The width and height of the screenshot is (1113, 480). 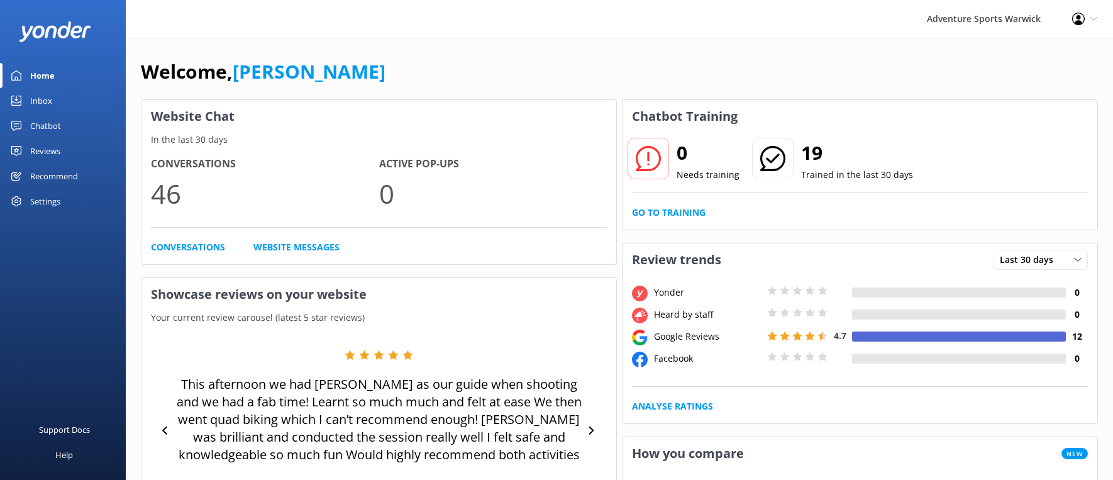 I want to click on img: yonder-white-logo.png, so click(x=55, y=31).